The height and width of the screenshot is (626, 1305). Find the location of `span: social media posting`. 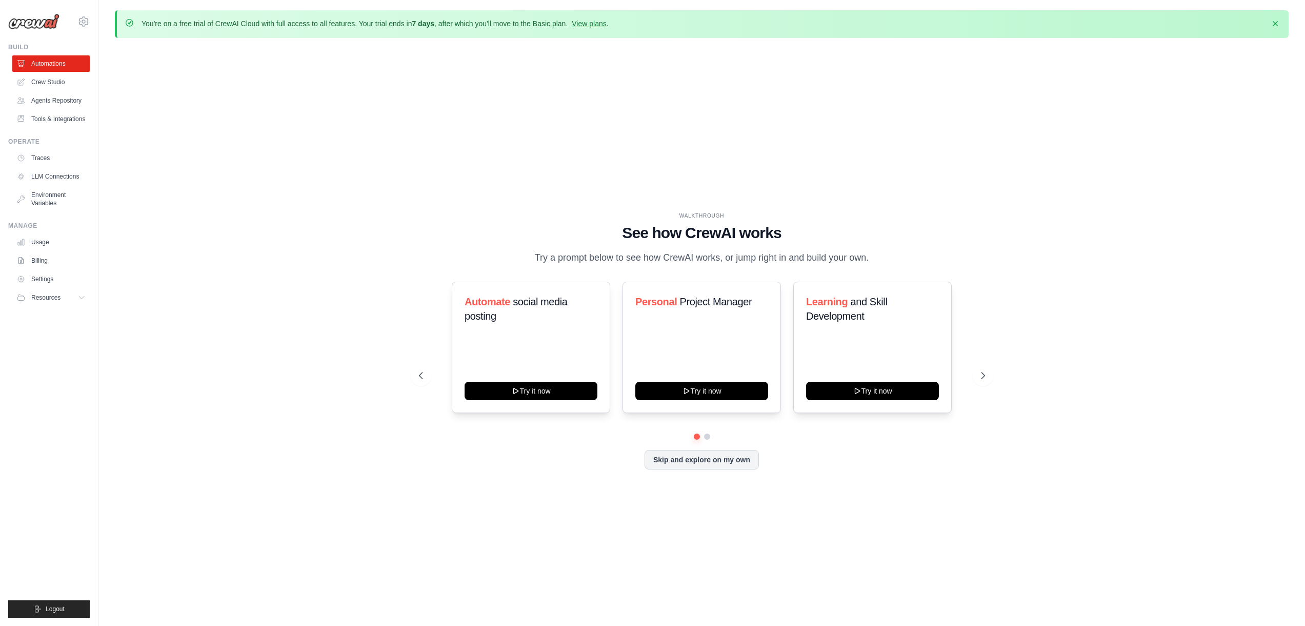

span: social media posting is located at coordinates (516, 309).